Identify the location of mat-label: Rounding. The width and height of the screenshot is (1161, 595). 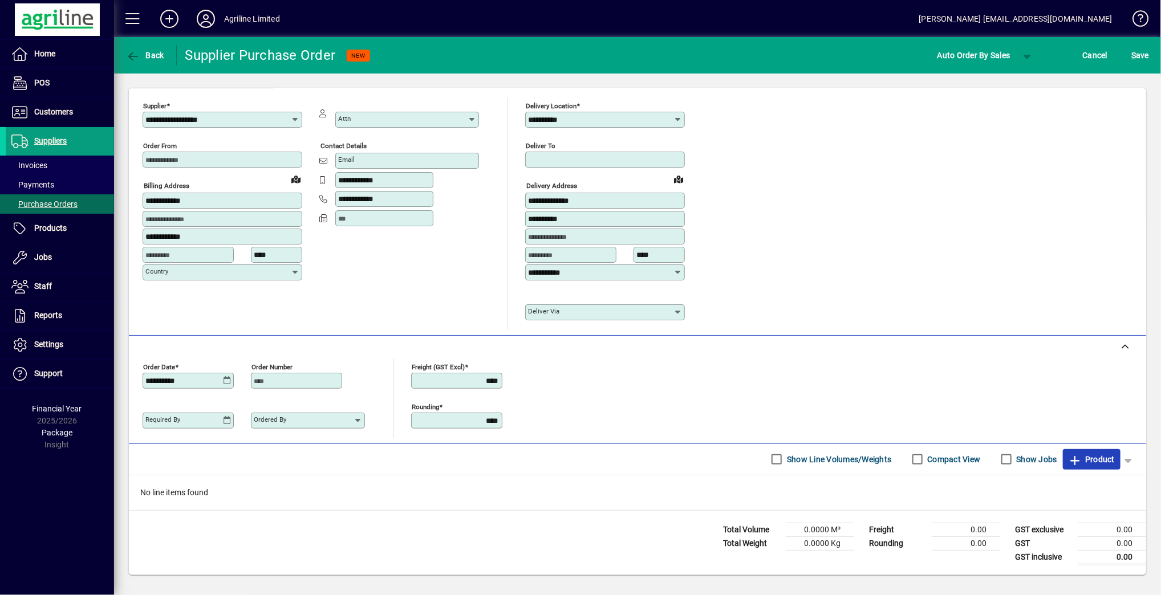
(425, 407).